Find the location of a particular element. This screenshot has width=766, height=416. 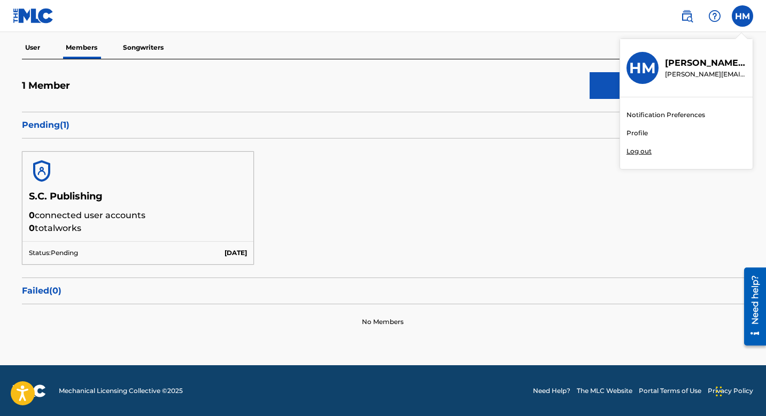

p: total works is located at coordinates (138, 228).